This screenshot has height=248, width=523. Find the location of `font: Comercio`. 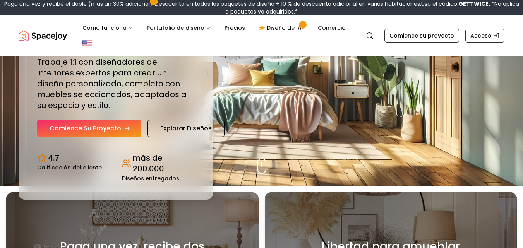

font: Comercio is located at coordinates (332, 28).